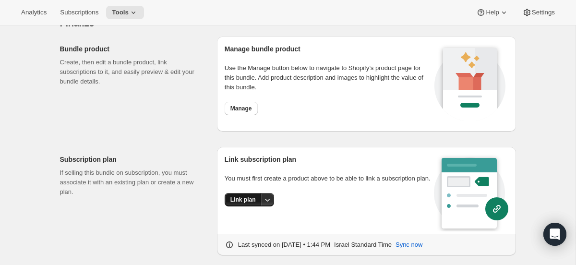 The height and width of the screenshot is (265, 576). I want to click on span: Manage, so click(241, 109).